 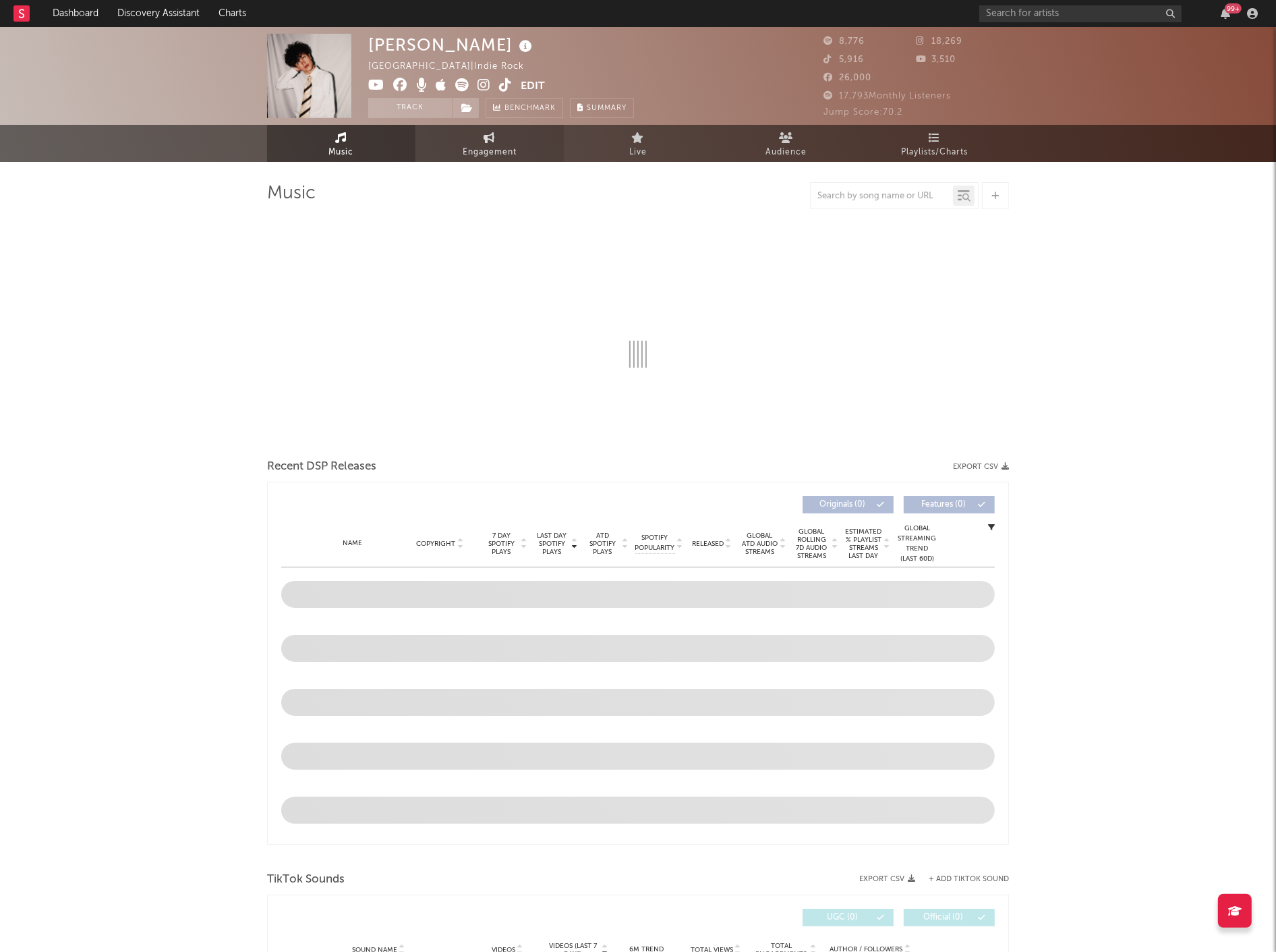 I want to click on span: 5,916, so click(x=844, y=60).